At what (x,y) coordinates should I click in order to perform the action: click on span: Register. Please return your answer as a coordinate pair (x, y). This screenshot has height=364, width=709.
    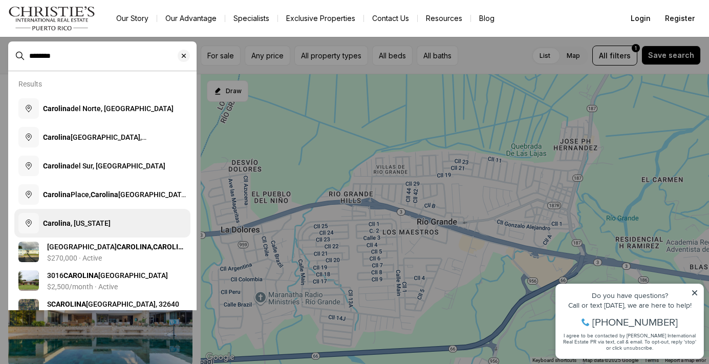
    Looking at the image, I should click on (680, 18).